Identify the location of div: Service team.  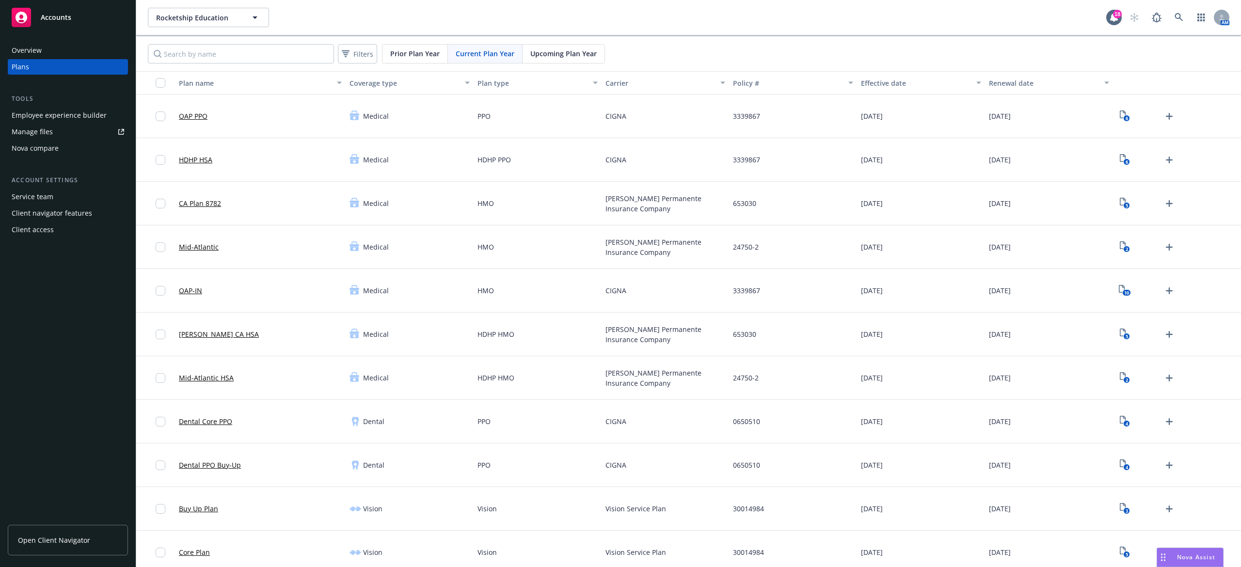
(32, 197).